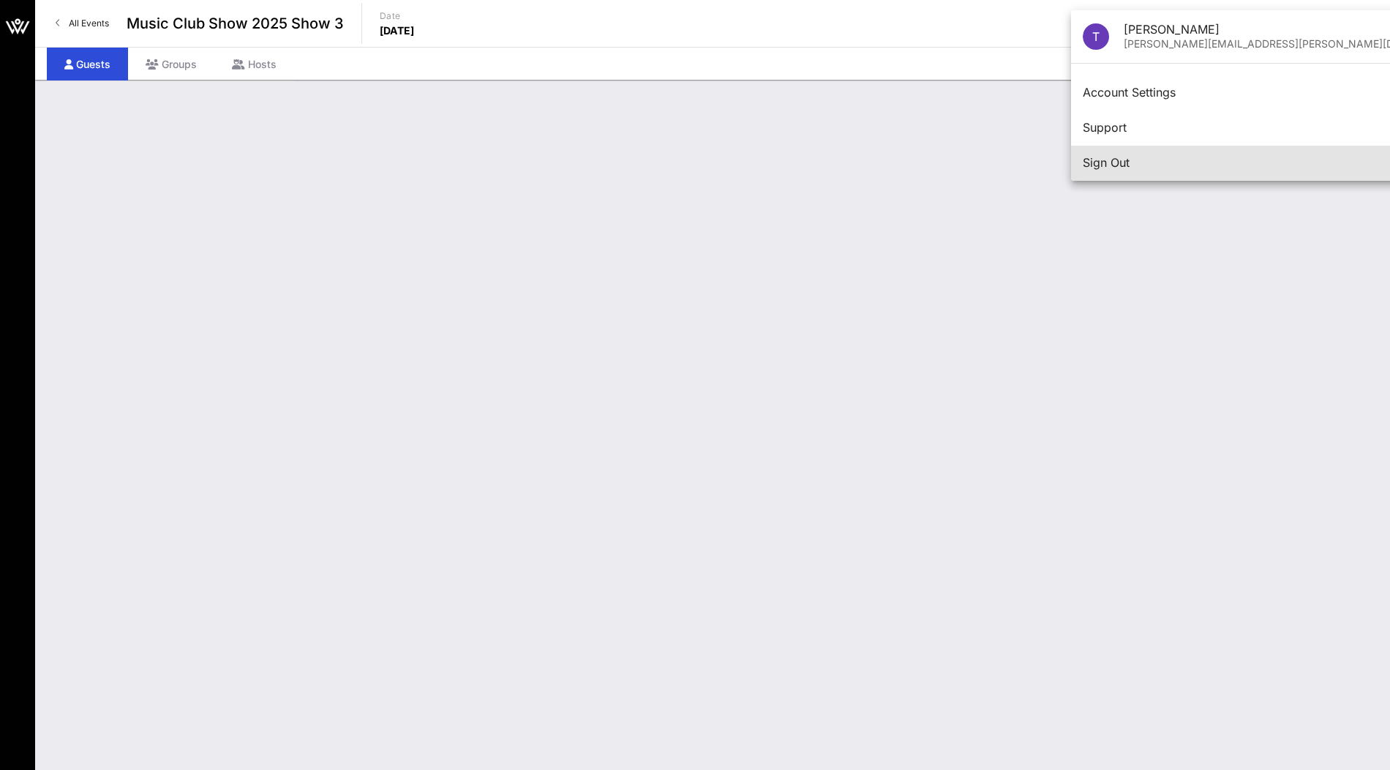 The width and height of the screenshot is (1390, 770). I want to click on span: Music Club Show 2025 Show 3, so click(235, 23).